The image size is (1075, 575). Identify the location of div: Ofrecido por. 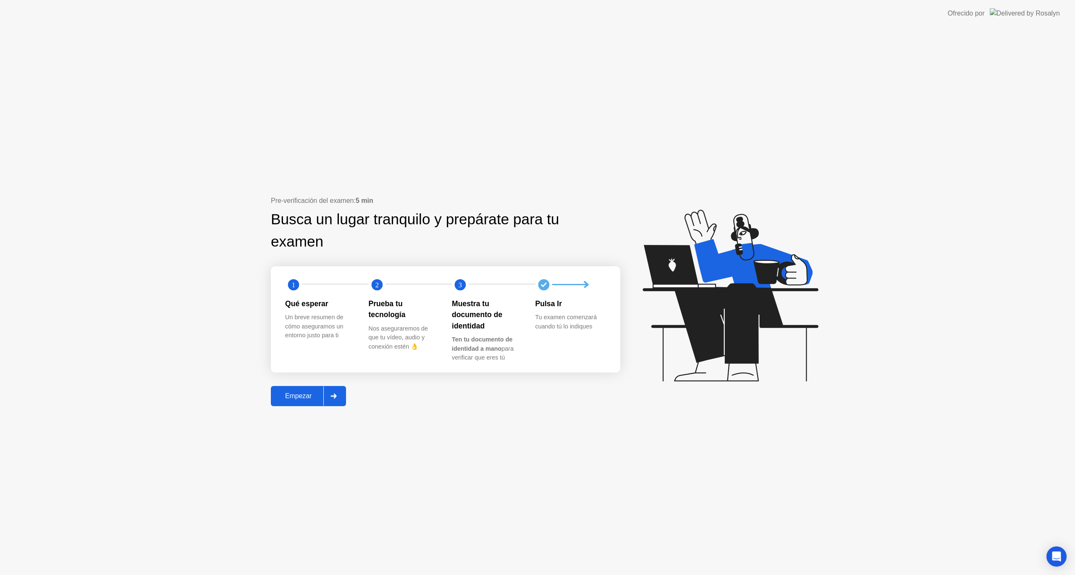
(966, 13).